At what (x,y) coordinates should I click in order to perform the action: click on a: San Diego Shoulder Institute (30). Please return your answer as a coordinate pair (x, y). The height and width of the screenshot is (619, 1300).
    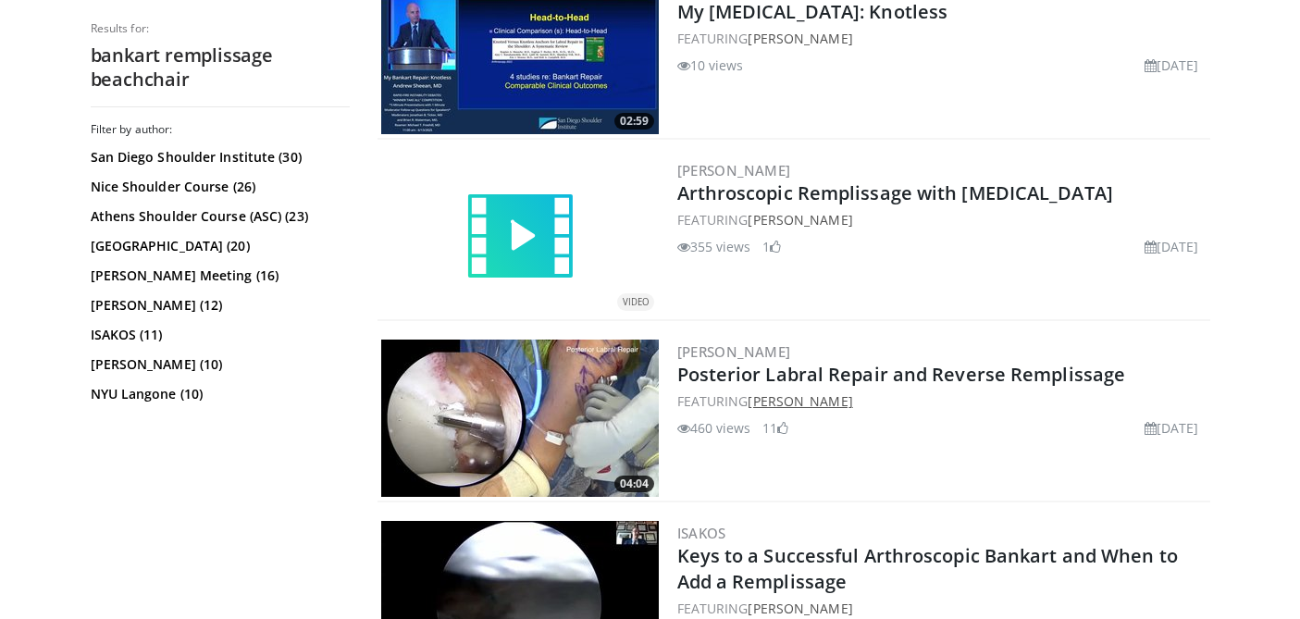
    Looking at the image, I should click on (217, 157).